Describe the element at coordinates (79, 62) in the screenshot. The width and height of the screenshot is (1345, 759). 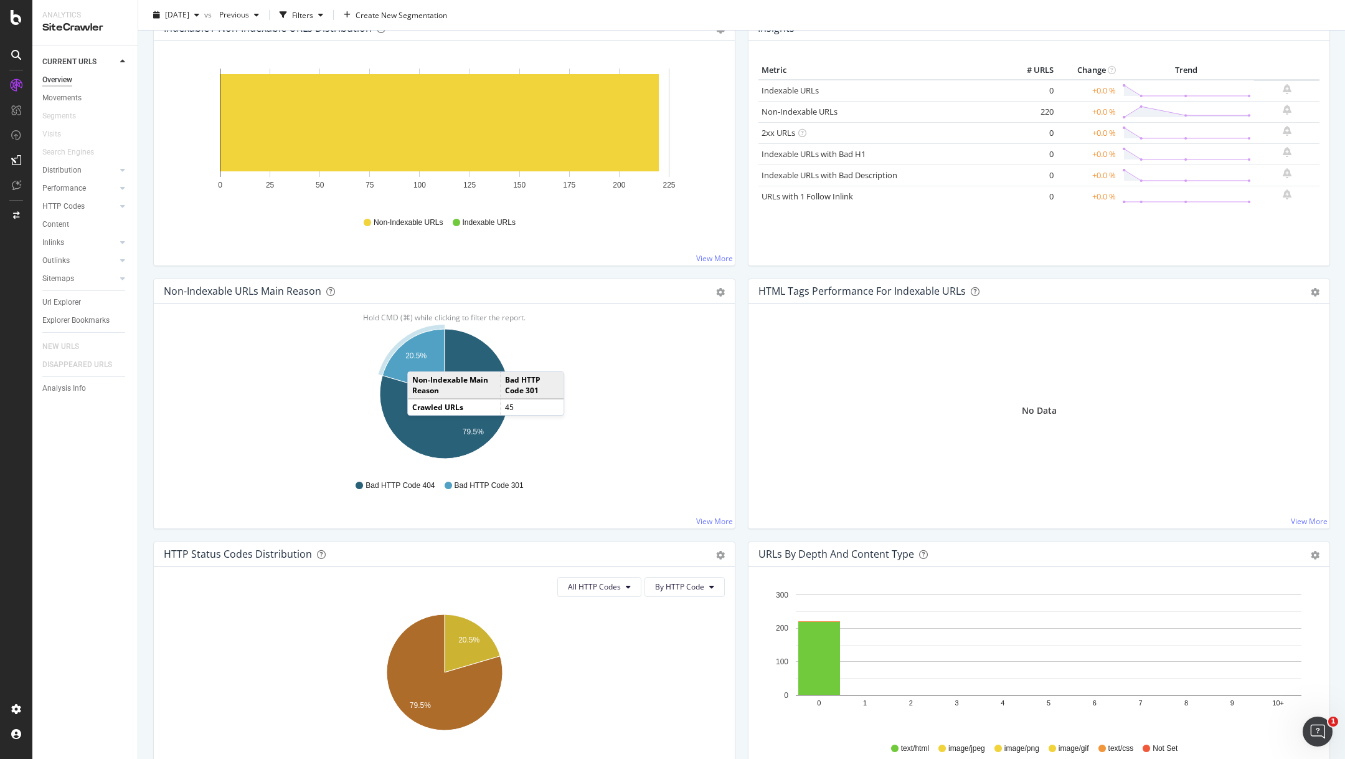
I see `a: CURRENT URLS` at that location.